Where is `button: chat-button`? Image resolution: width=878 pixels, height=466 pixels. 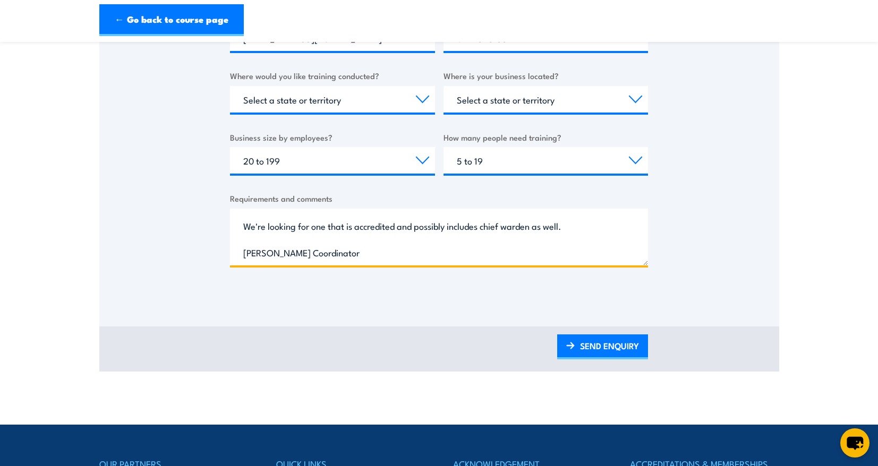 button: chat-button is located at coordinates (854, 443).